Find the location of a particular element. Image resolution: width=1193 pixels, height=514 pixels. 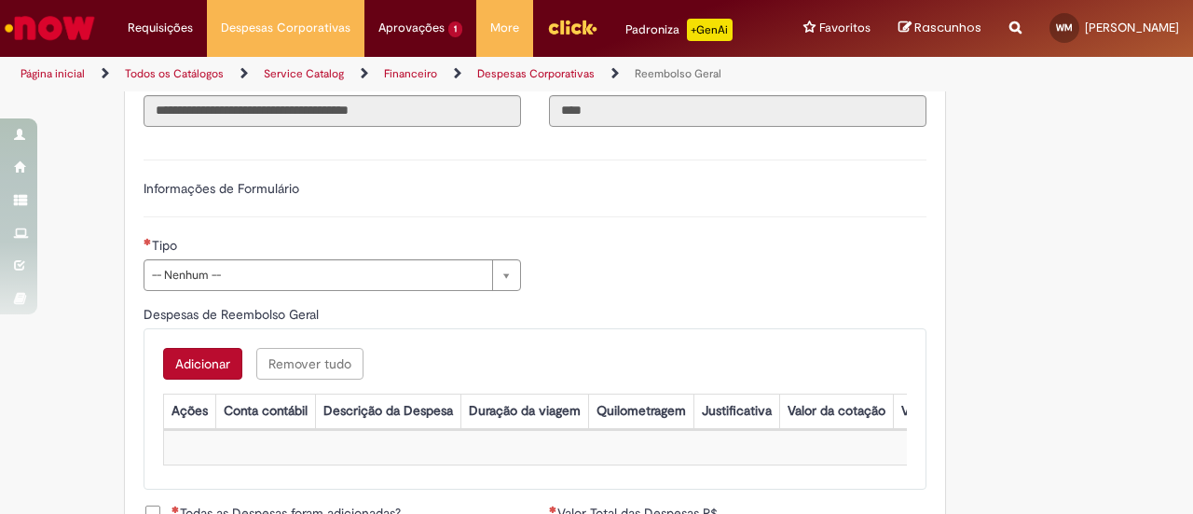

th: Valor da cotação is located at coordinates (836, 410).